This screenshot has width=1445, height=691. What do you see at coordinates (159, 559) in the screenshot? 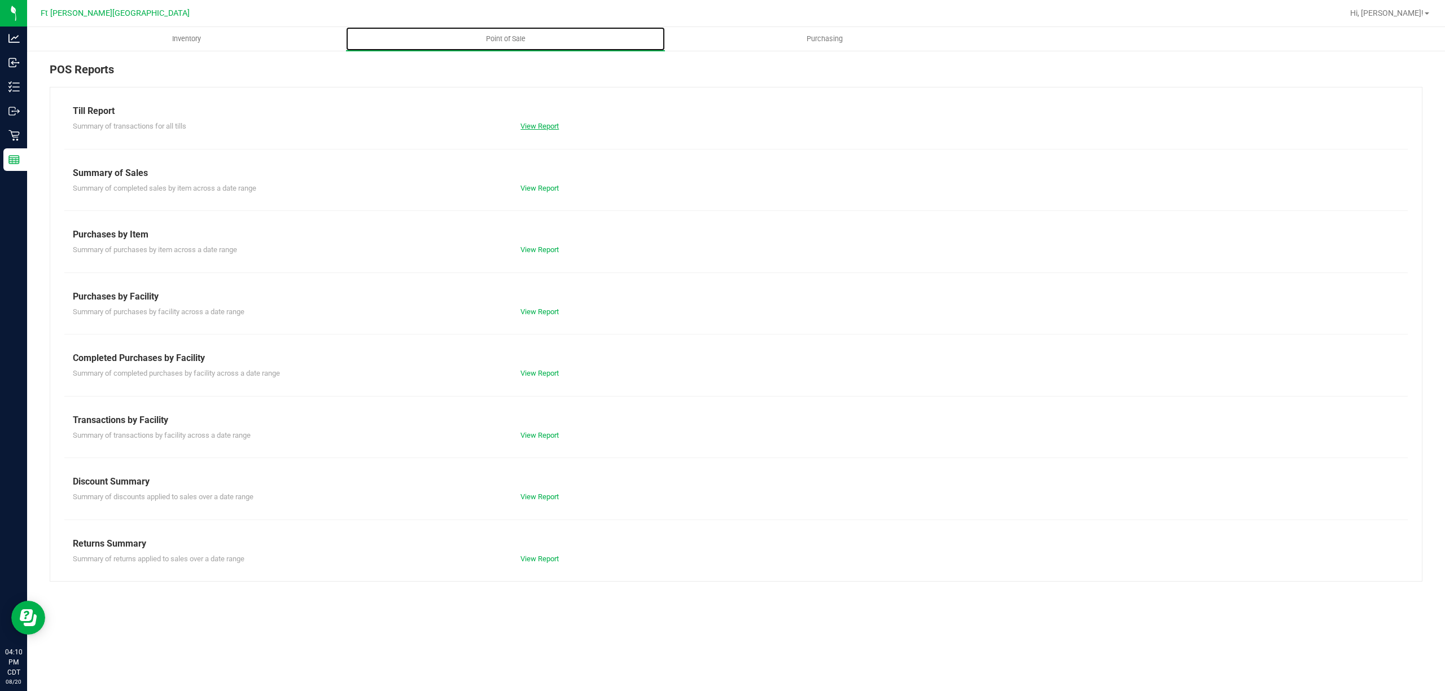
I see `span: Summary of returns applied to sales over a date range` at bounding box center [159, 559].